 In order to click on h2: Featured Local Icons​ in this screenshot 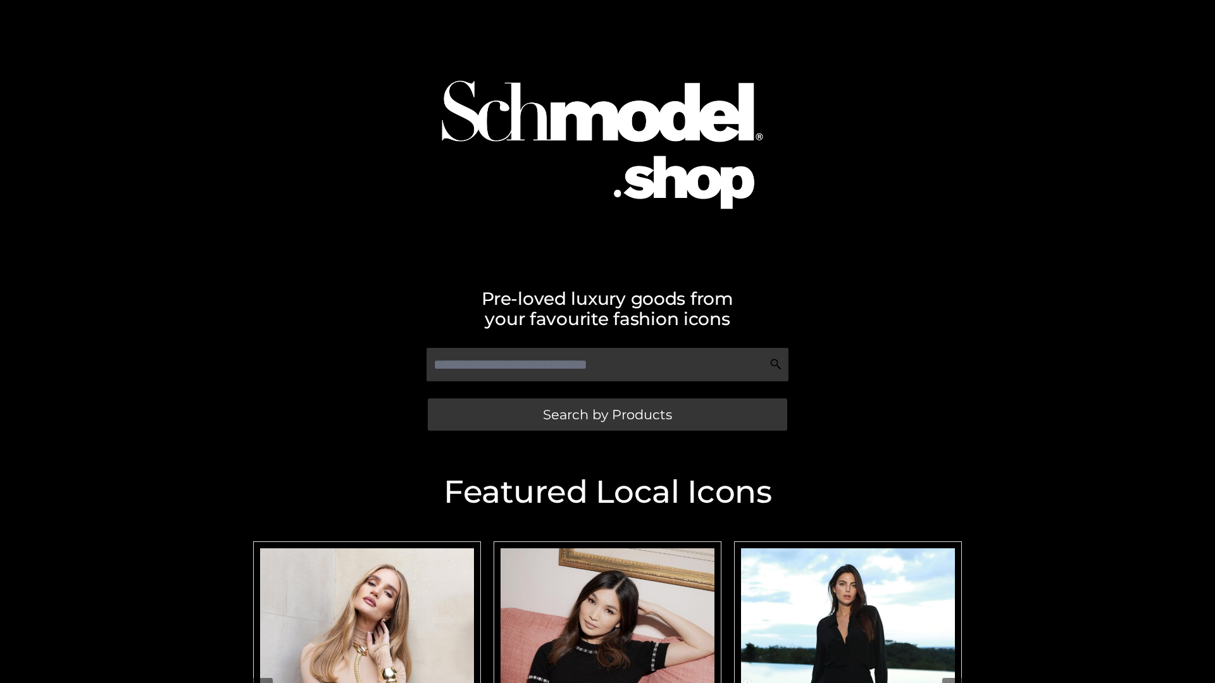, I will do `click(607, 492)`.